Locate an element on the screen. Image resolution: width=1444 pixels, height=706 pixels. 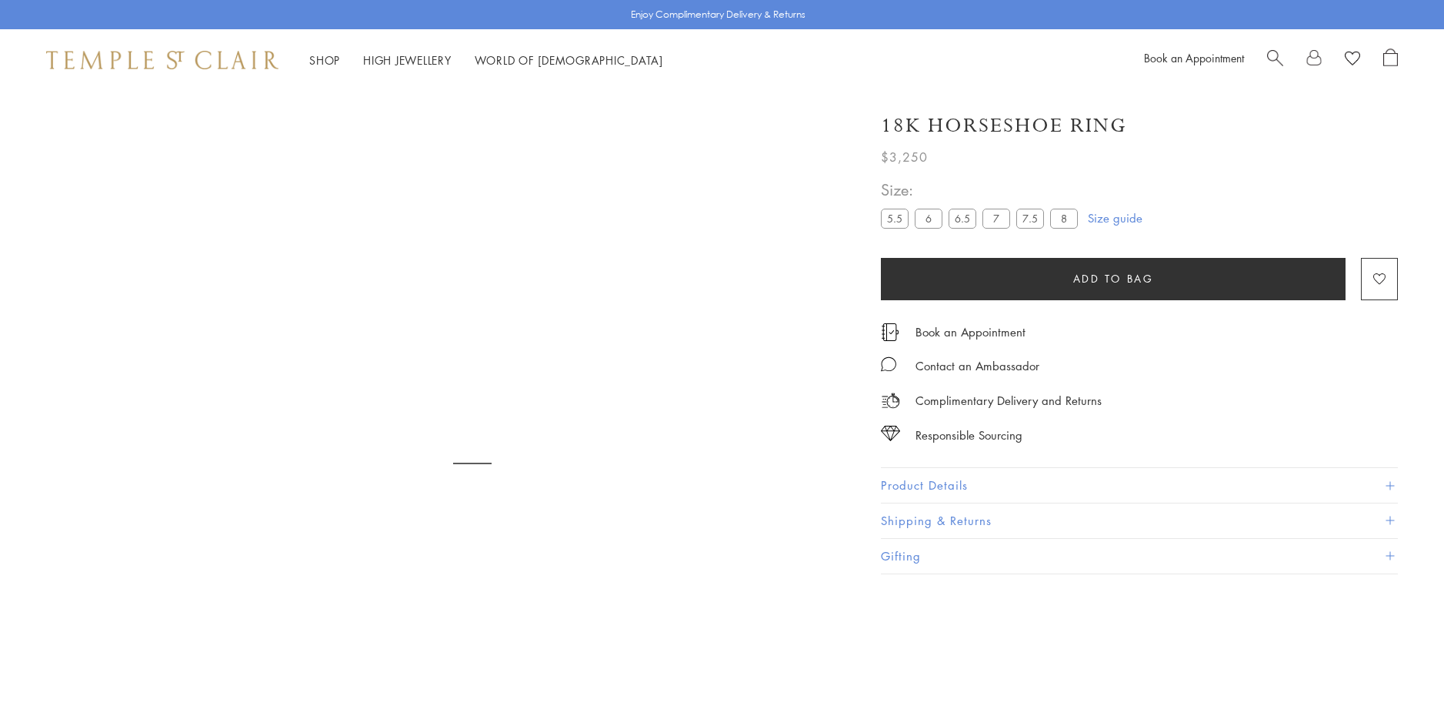
nav: Main navigation is located at coordinates (486, 60).